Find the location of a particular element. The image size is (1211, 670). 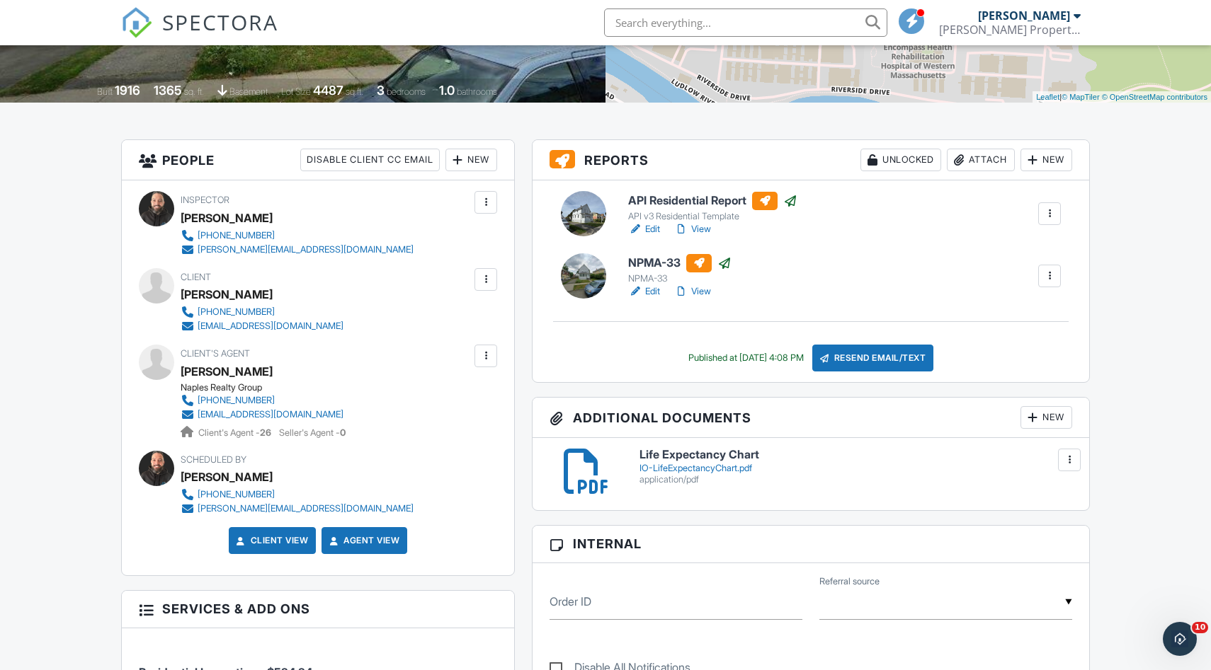

div: 1916 is located at coordinates (127, 90).